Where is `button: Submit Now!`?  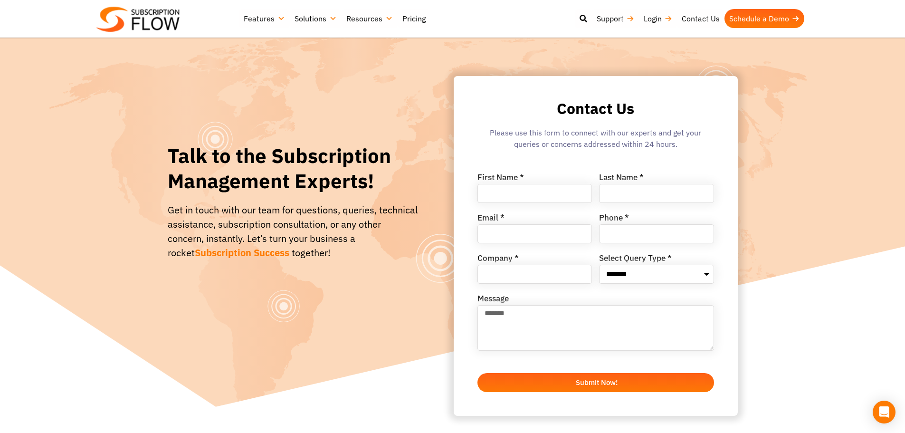 button: Submit Now! is located at coordinates (596, 382).